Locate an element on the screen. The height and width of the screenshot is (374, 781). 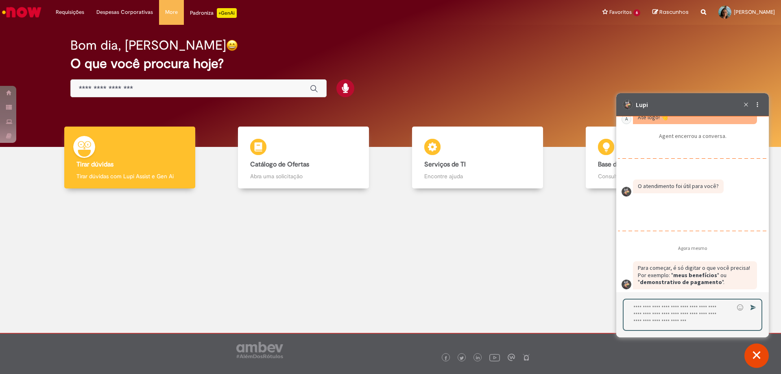
b: Catálogo de Ofertas is located at coordinates (280, 164).